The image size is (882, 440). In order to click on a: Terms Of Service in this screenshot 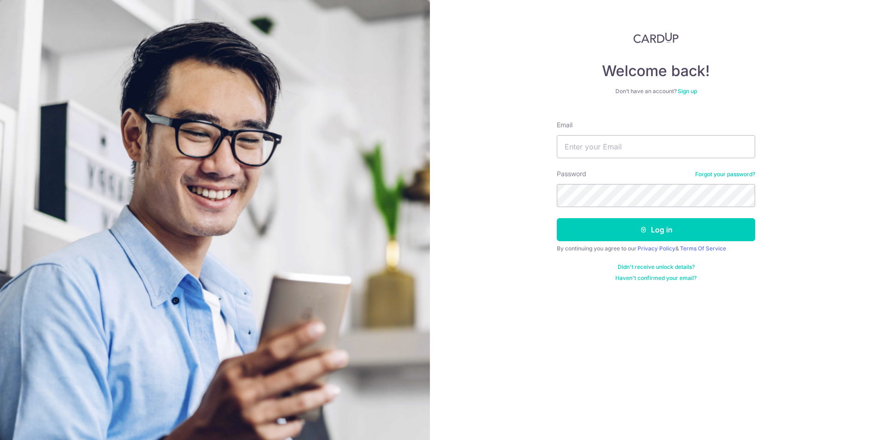, I will do `click(703, 248)`.